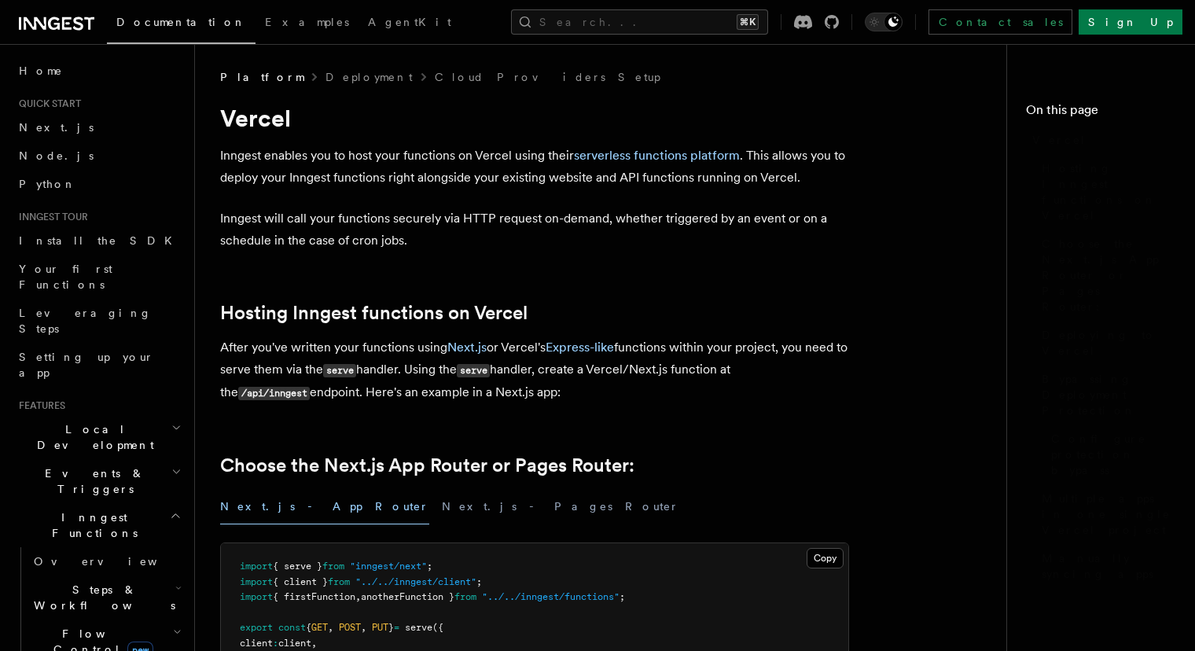 This screenshot has height=651, width=1195. What do you see at coordinates (883, 22) in the screenshot?
I see `button: Toggle dark mode` at bounding box center [883, 22].